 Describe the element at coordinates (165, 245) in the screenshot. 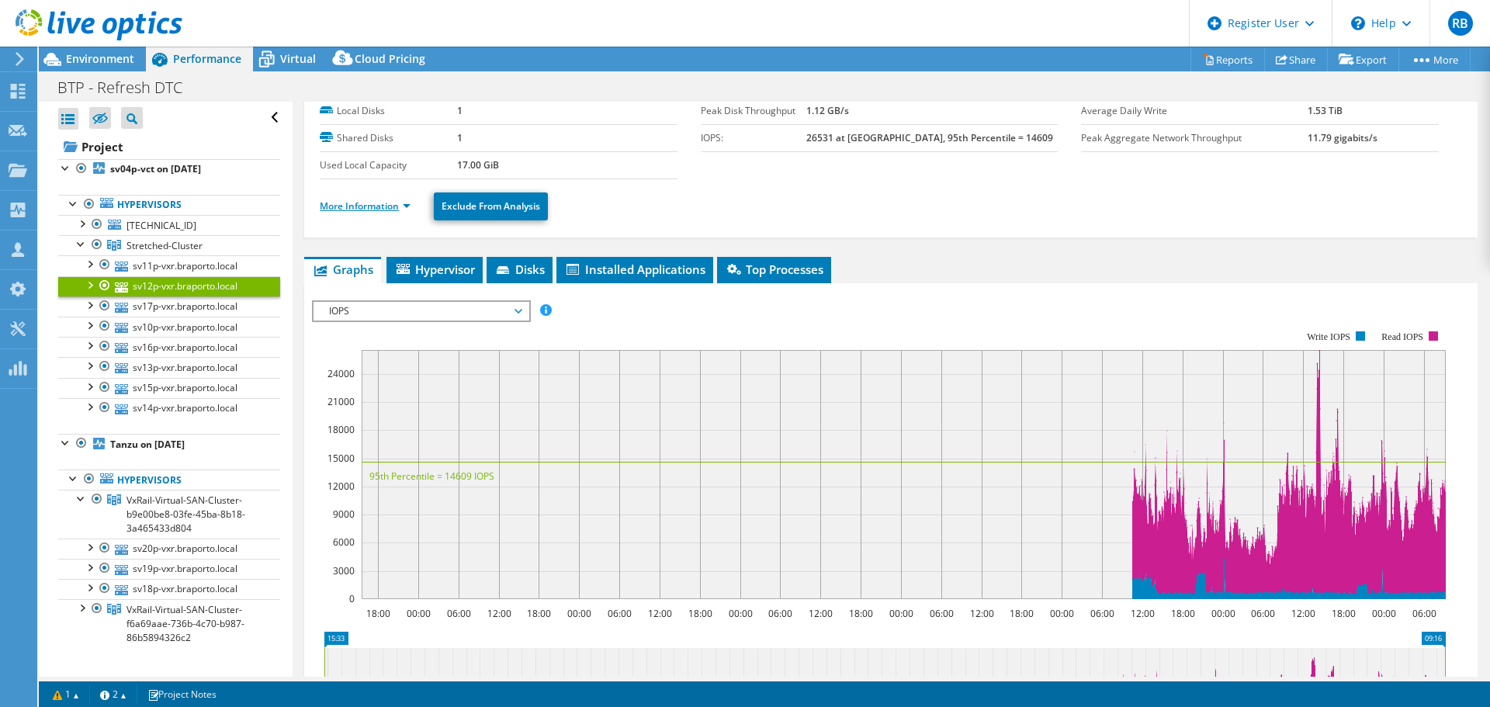

I see `span: Stretched-Cluster` at that location.